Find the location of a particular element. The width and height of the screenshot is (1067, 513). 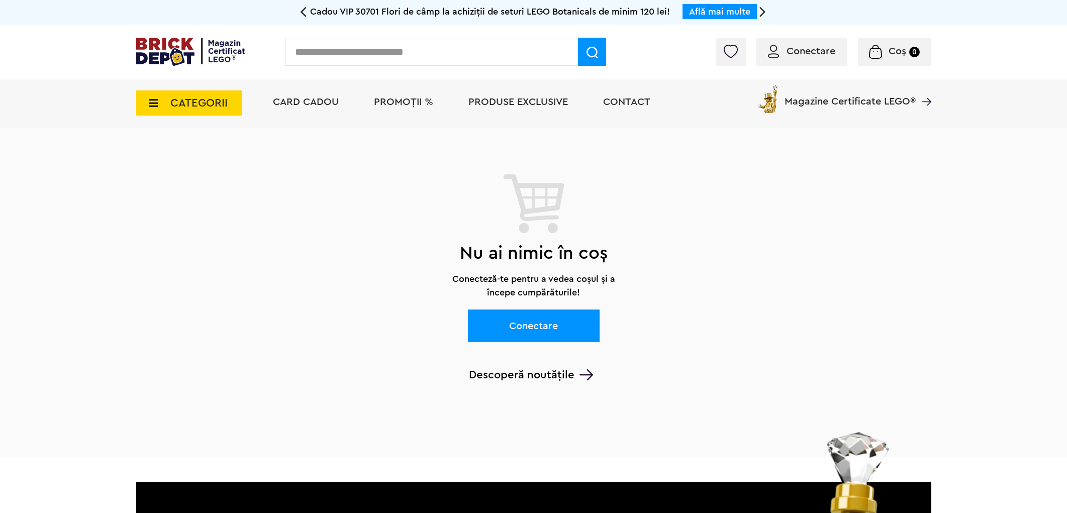

span: Magazine Certificate LEGO® is located at coordinates (850, 95).